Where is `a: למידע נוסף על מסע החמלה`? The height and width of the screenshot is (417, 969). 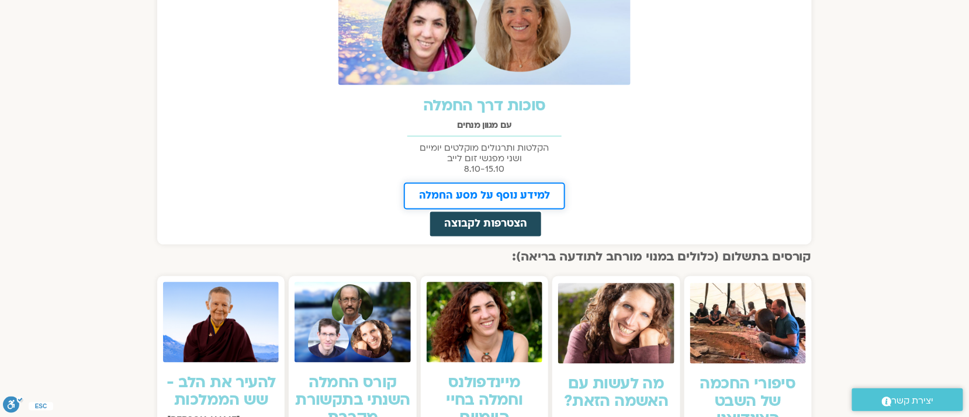
a: למידע נוסף על מסע החמלה is located at coordinates (485, 196).